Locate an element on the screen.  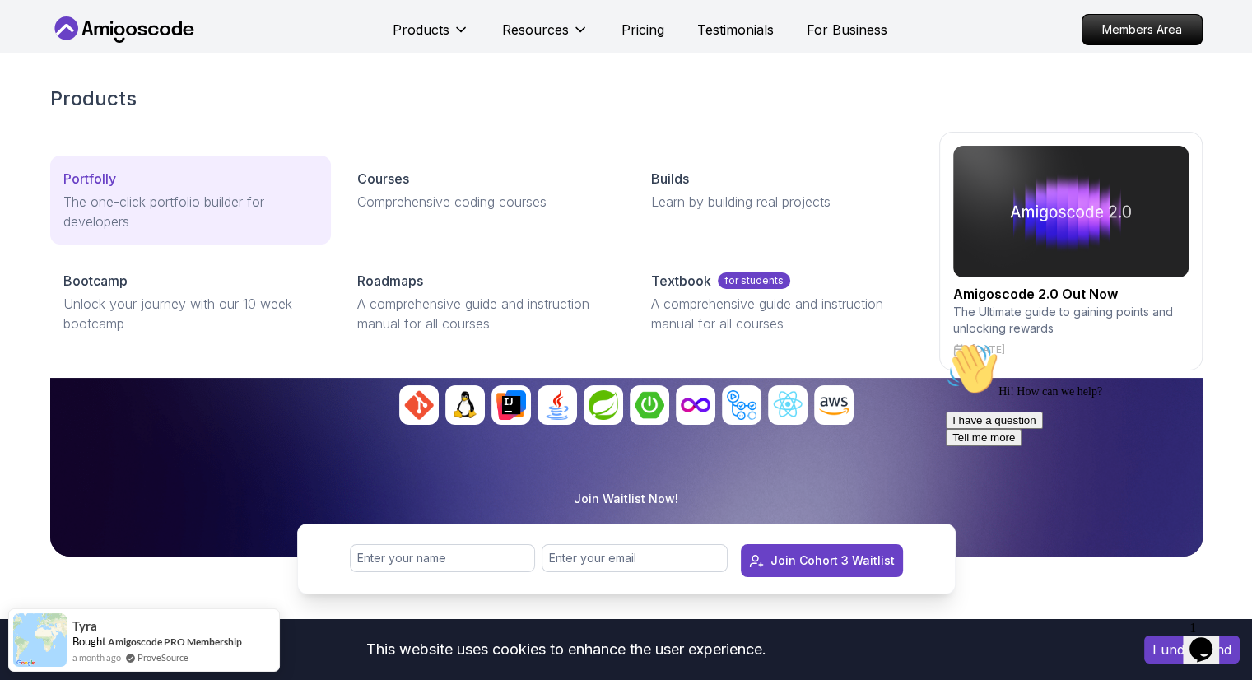
p: Unlock your journey with our 10 week bootcamp is located at coordinates (190, 314).